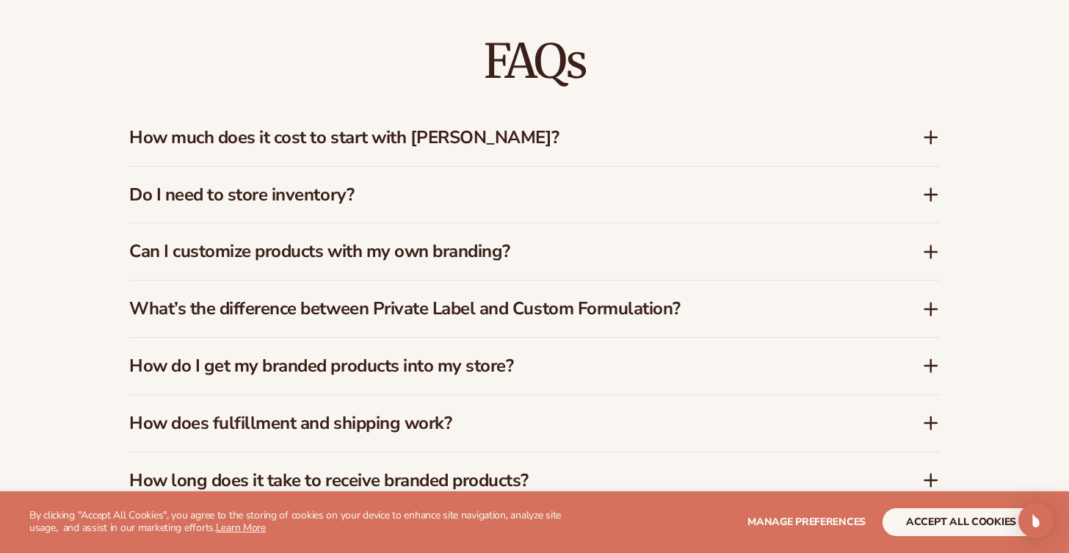 This screenshot has height=553, width=1069. Describe the element at coordinates (296, 522) in the screenshot. I see `p: By clicking "Accept All Cookies", you agree to the storing of cookies on your device to enhance s...` at that location.